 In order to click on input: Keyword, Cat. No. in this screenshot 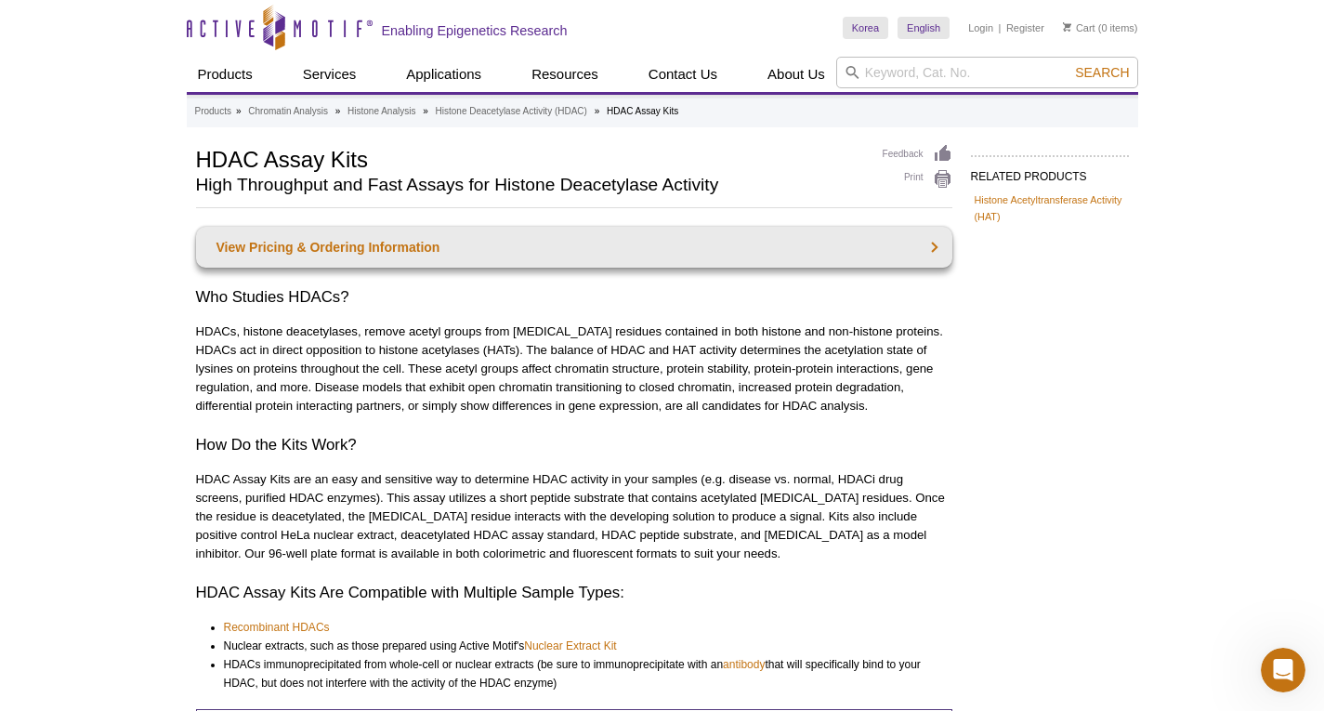, I will do `click(987, 72)`.